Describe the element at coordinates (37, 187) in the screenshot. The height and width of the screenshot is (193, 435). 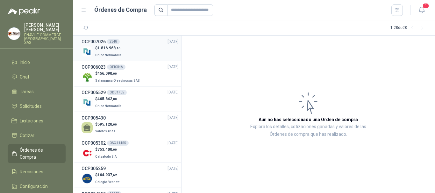
I see `a: Configuración` at that location.